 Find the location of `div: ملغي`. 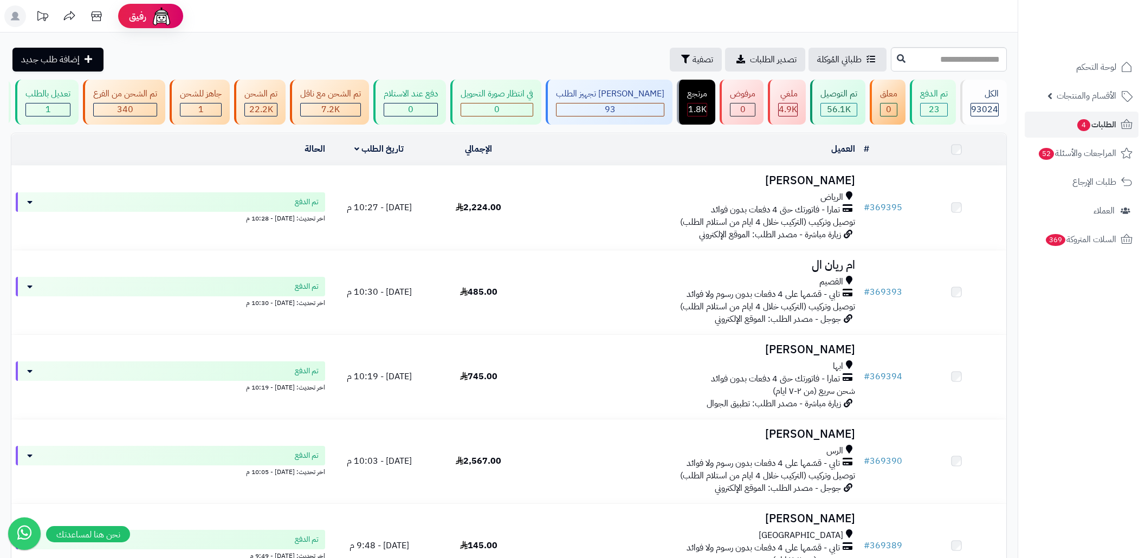

div: ملغي is located at coordinates (788, 94).